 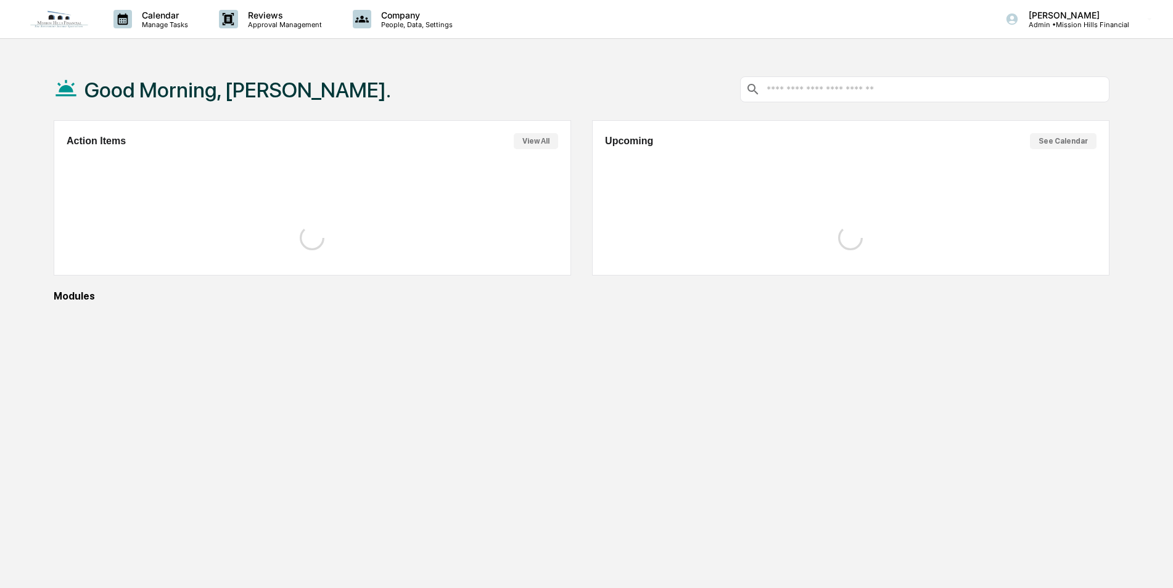 What do you see at coordinates (415, 25) in the screenshot?
I see `p: People, Data, Settings` at bounding box center [415, 25].